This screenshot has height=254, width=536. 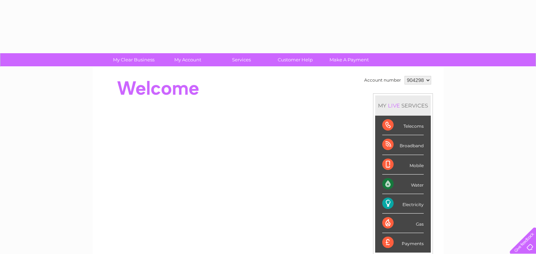 I want to click on a: Services, so click(x=241, y=60).